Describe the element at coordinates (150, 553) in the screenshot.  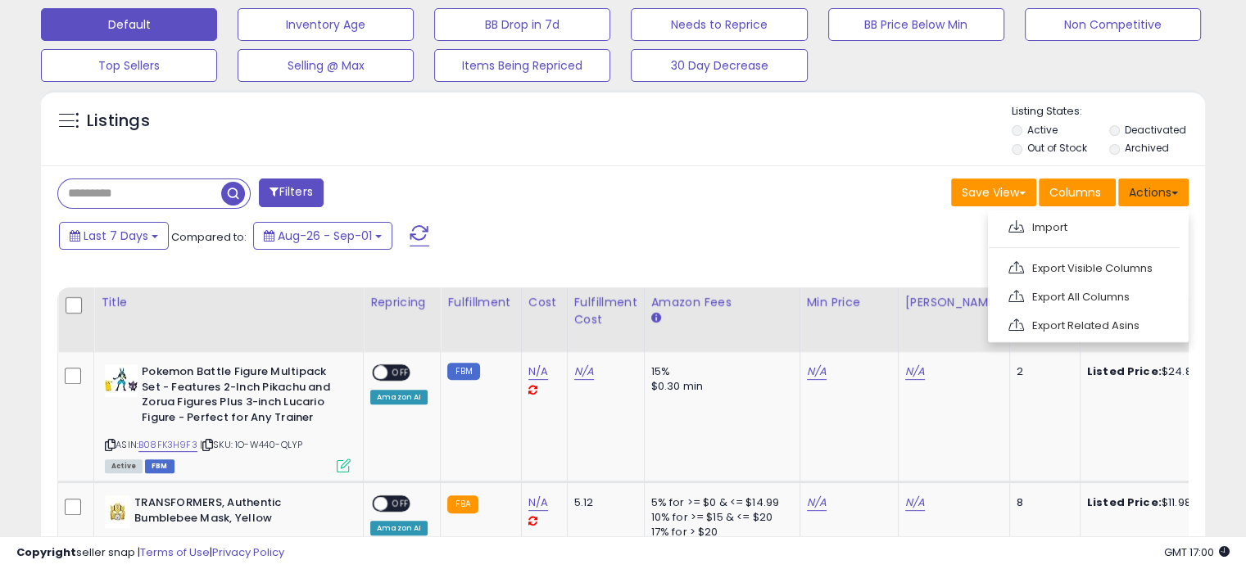
I see `div: seller snap | |` at that location.